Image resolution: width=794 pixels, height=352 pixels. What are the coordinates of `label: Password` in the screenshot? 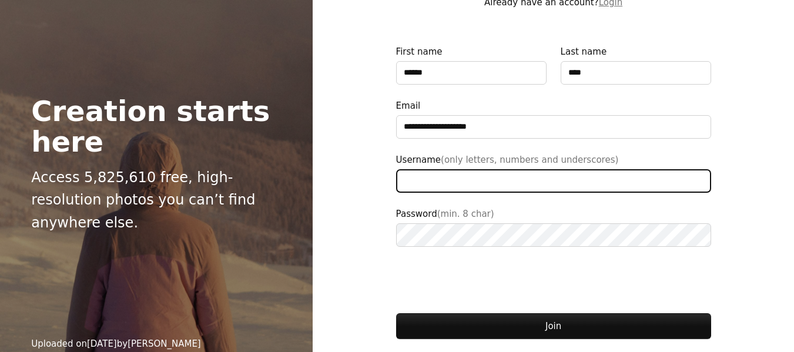 It's located at (553, 227).